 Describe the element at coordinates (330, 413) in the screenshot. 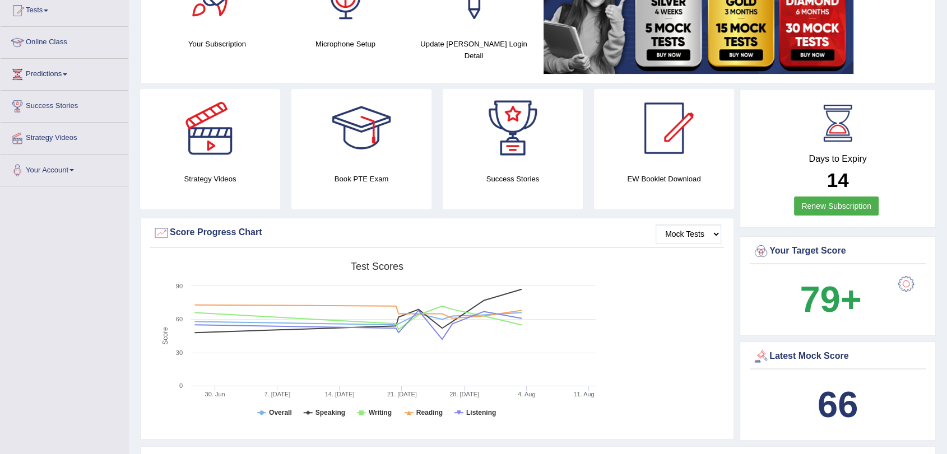

I see `tspan: Speaking` at that location.